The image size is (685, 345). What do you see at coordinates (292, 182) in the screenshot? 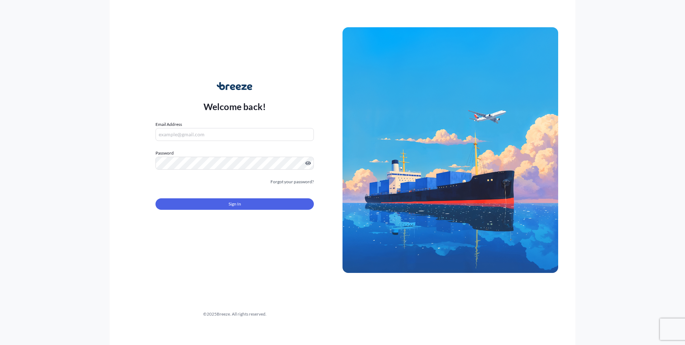
I see `a: Forgot your password?` at bounding box center [292, 182].